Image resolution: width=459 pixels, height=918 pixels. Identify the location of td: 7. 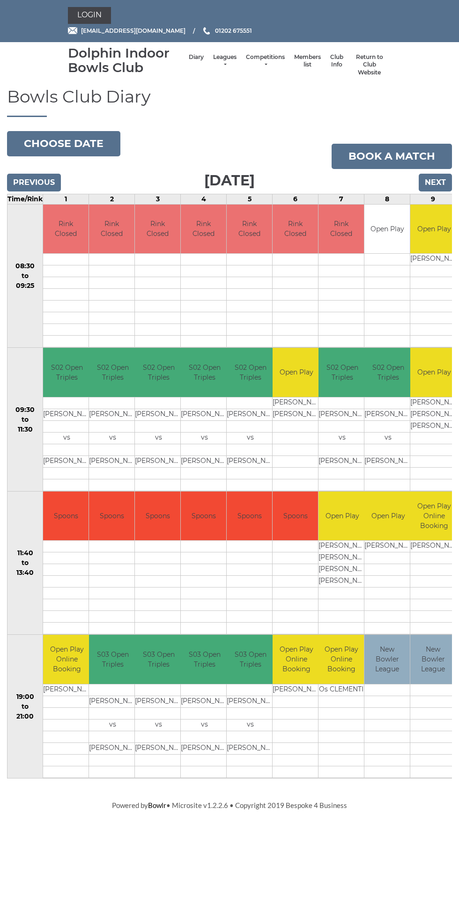
(341, 199).